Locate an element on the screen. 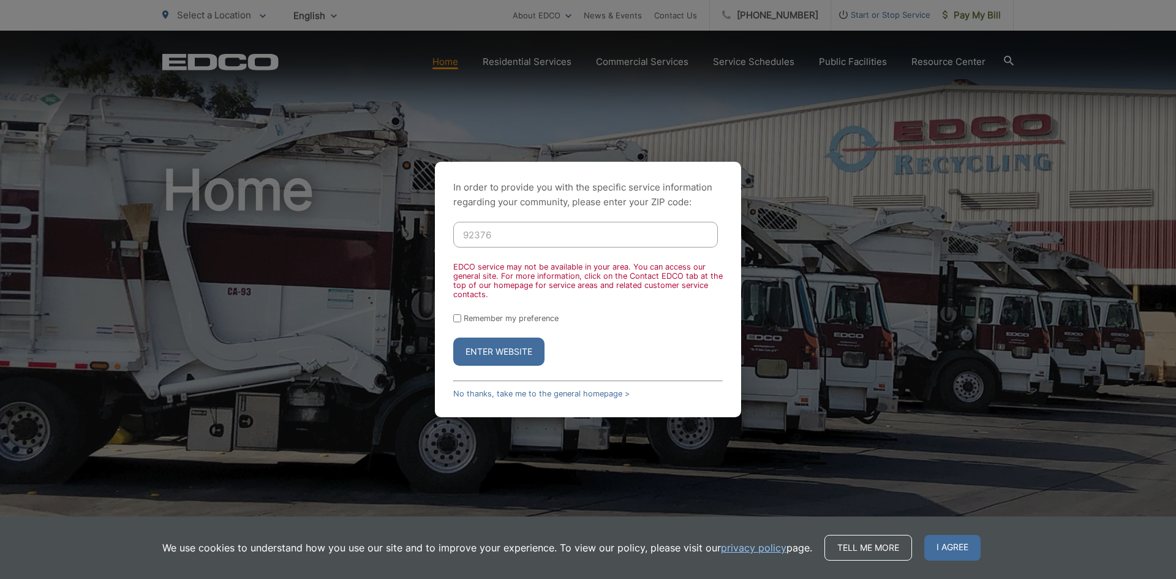  button: Enter Website is located at coordinates (499, 352).